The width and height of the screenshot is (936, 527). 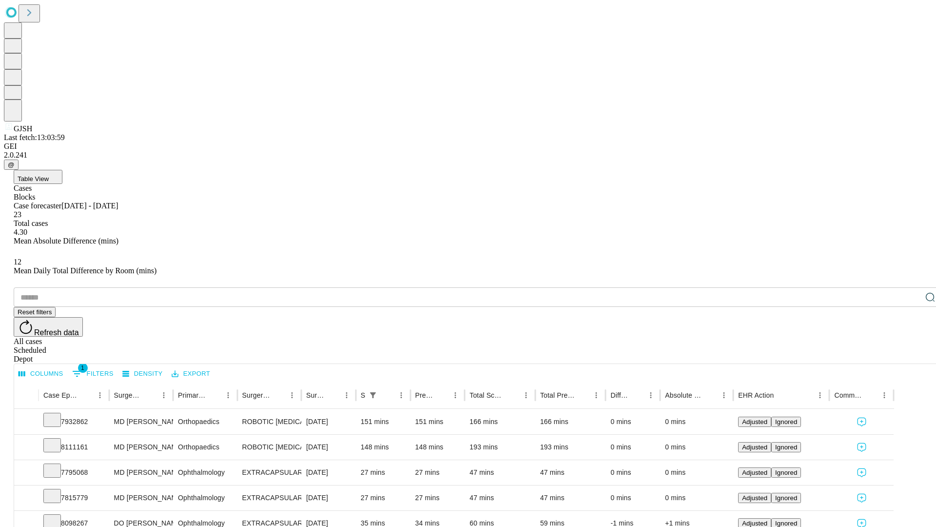 What do you see at coordinates (620, 395) in the screenshot?
I see `div: Difference` at bounding box center [620, 395].